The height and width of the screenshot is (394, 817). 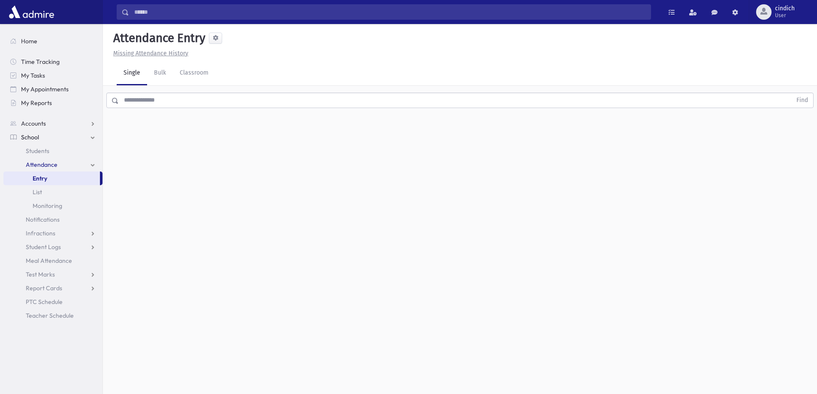 What do you see at coordinates (785, 9) in the screenshot?
I see `span: cindich` at bounding box center [785, 9].